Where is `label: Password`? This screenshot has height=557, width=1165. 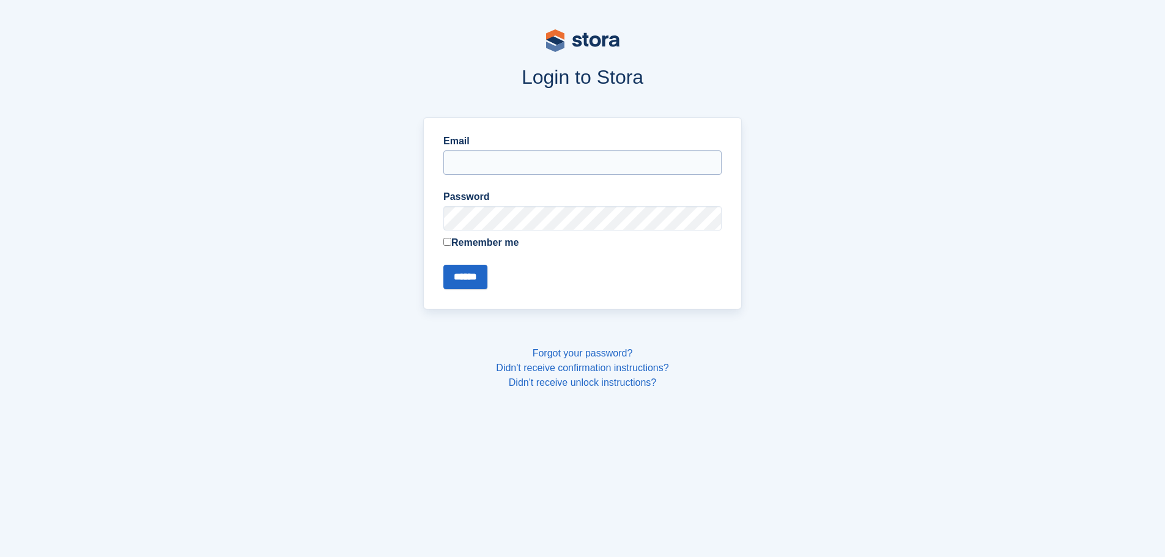
label: Password is located at coordinates (582, 197).